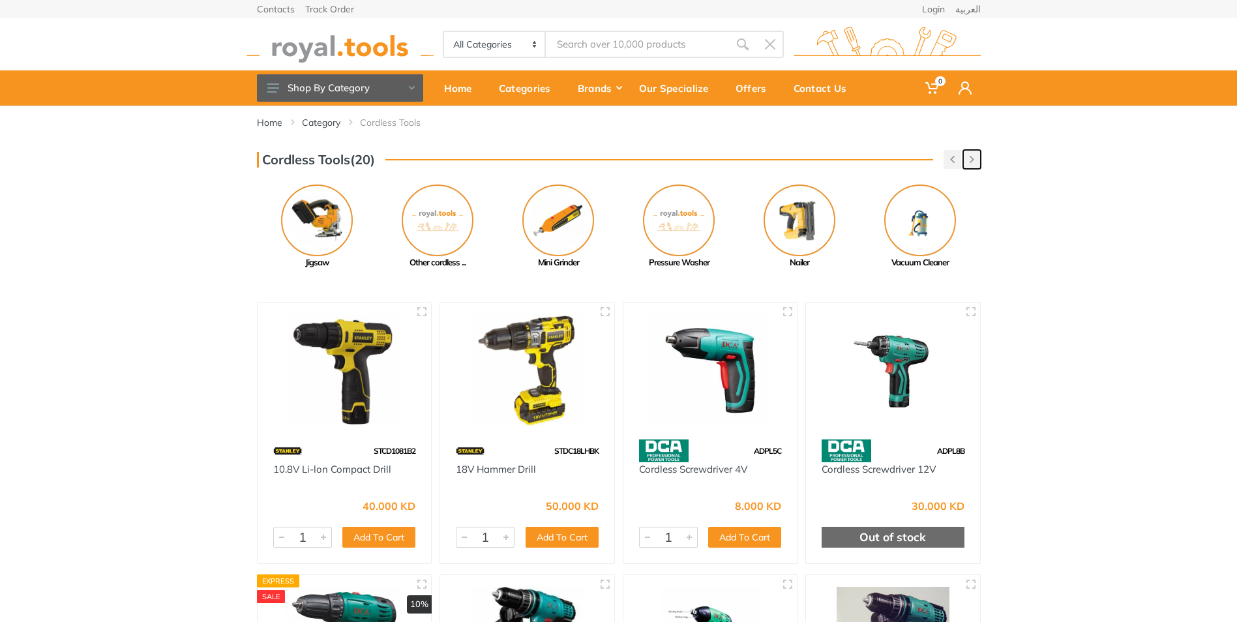 This screenshot has height=622, width=1237. What do you see at coordinates (527, 371) in the screenshot?
I see `img: Royal Tools - 18V Hammer Drill` at bounding box center [527, 371].